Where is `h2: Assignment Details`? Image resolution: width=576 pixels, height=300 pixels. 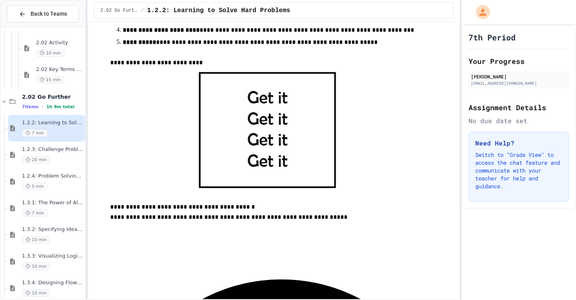
h2: Assignment Details is located at coordinates (519, 107).